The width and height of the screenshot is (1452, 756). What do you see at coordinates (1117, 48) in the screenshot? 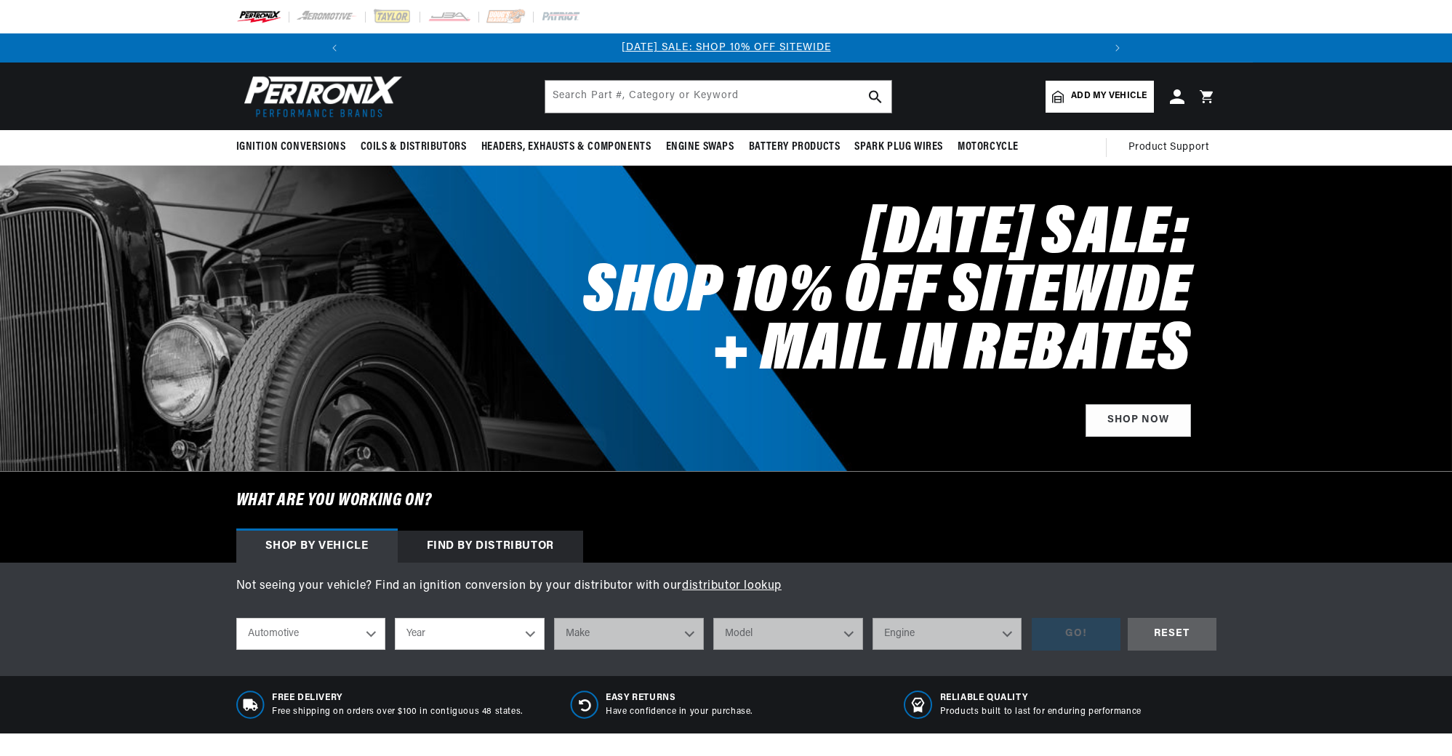
I see `button: Translation missing: en.sections.announcements.next_announcement` at bounding box center [1117, 48].